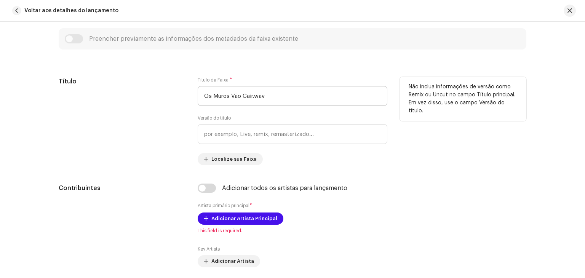  What do you see at coordinates (463, 99) in the screenshot?
I see `p: Não inclua informações de versão como Remix ou Uncut no campo Título principal. Em vez disso, use...` at bounding box center [463, 99].